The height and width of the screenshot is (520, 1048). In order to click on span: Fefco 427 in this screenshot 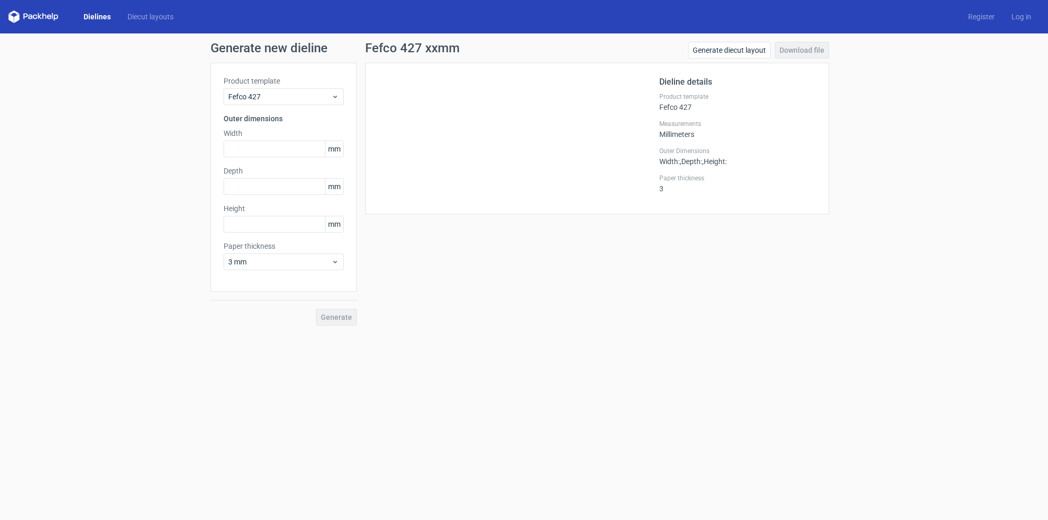, I will do `click(280, 97)`.